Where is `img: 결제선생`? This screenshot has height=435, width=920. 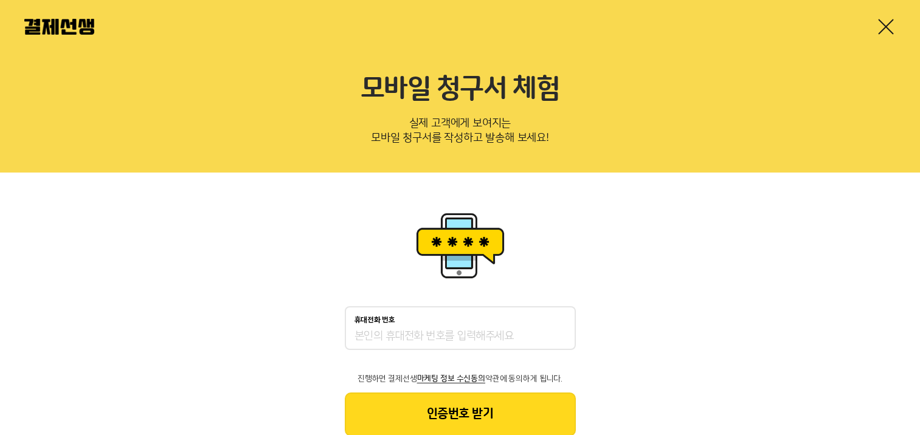
img: 결제선생 is located at coordinates (59, 27).